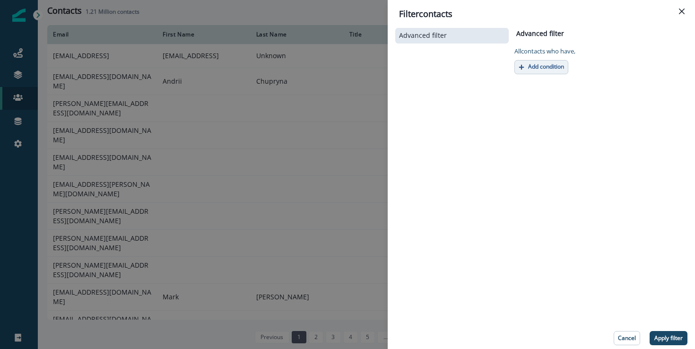  I want to click on p: Add condition, so click(546, 67).